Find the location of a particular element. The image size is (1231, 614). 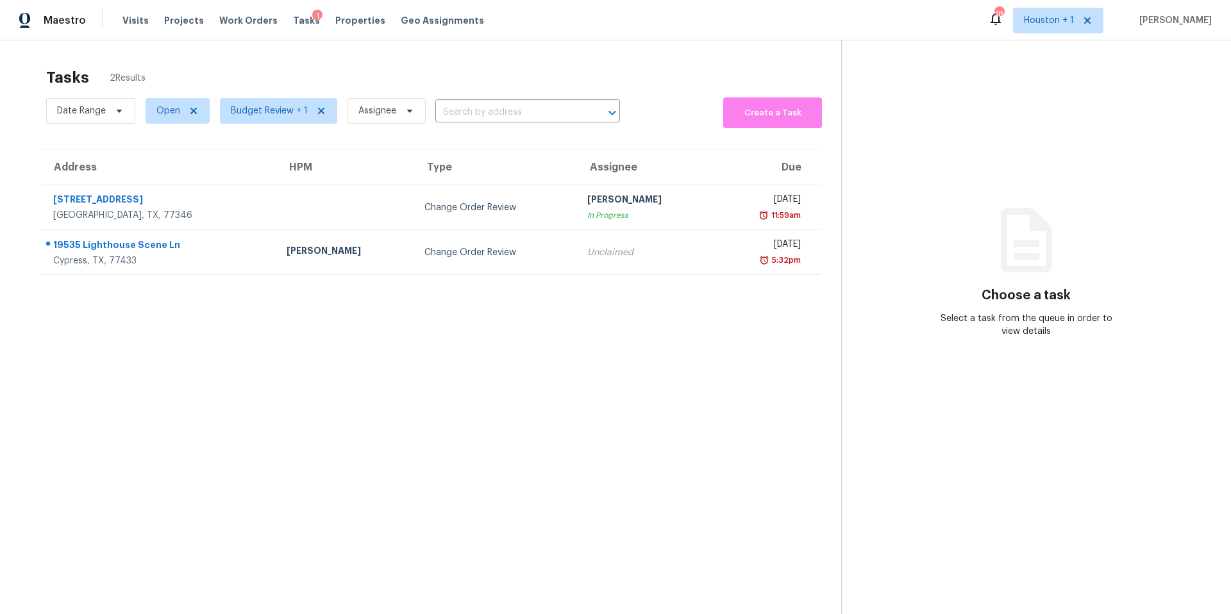

div: Select a task from the queue in order to view details is located at coordinates (1026, 325).